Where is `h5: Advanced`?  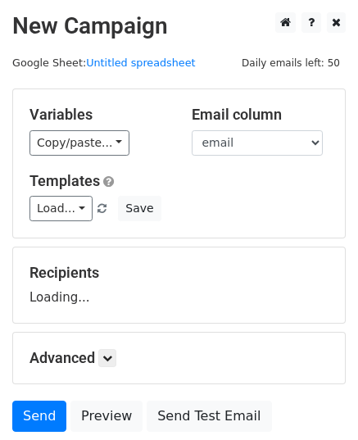
h5: Advanced is located at coordinates (179, 358).